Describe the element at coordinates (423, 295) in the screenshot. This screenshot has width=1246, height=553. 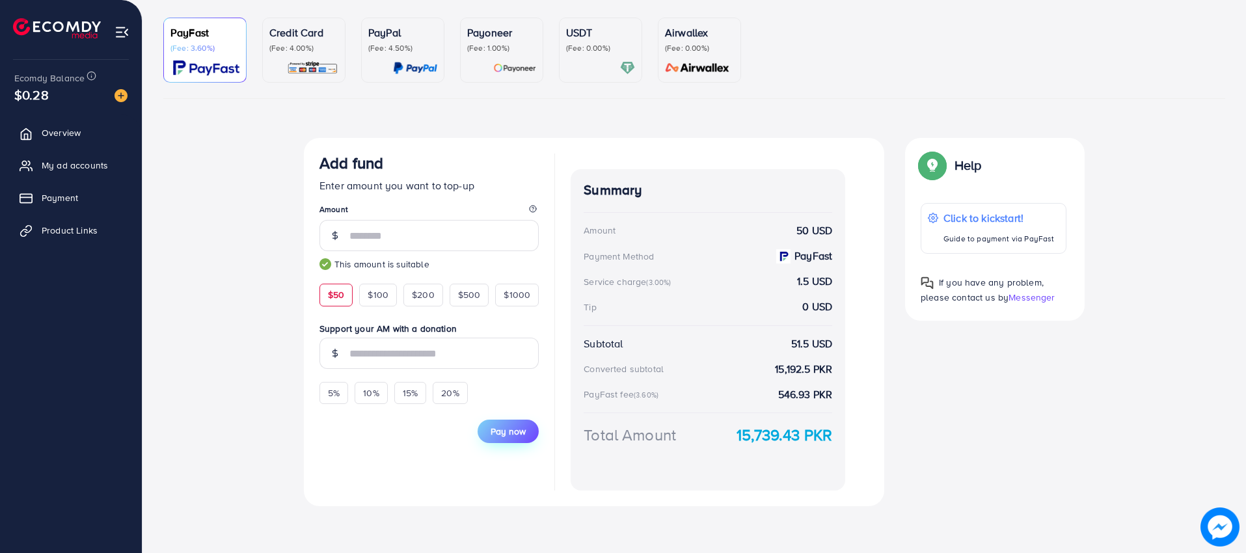
I see `span: $200` at that location.